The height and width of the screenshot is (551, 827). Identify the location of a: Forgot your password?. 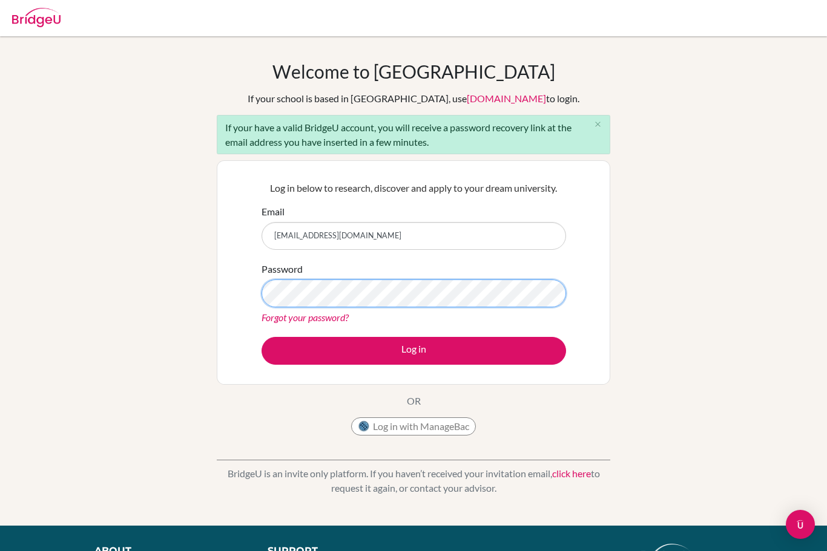
(305, 317).